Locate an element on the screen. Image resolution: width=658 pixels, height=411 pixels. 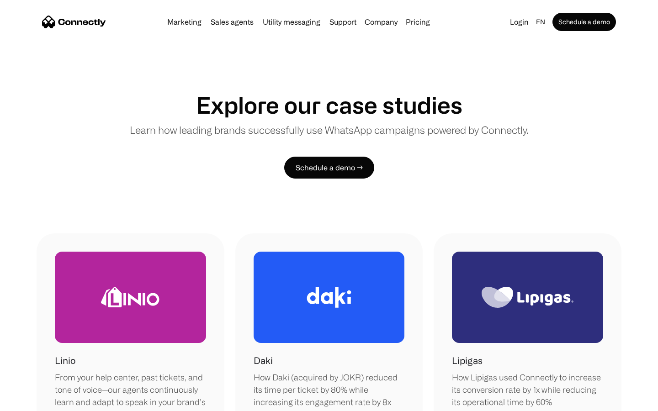
h1: Explore our case studies is located at coordinates (329, 105).